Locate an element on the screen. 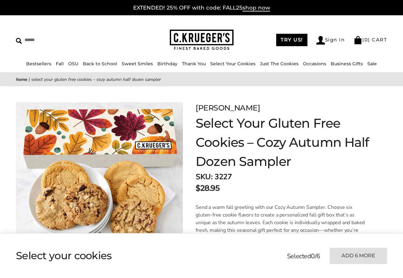 This screenshot has height=278, width=403. a: Just The Cookies is located at coordinates (279, 64).